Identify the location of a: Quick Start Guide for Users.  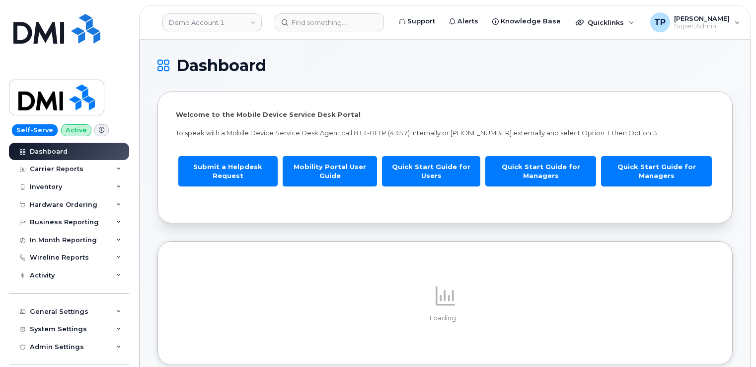
(431, 171).